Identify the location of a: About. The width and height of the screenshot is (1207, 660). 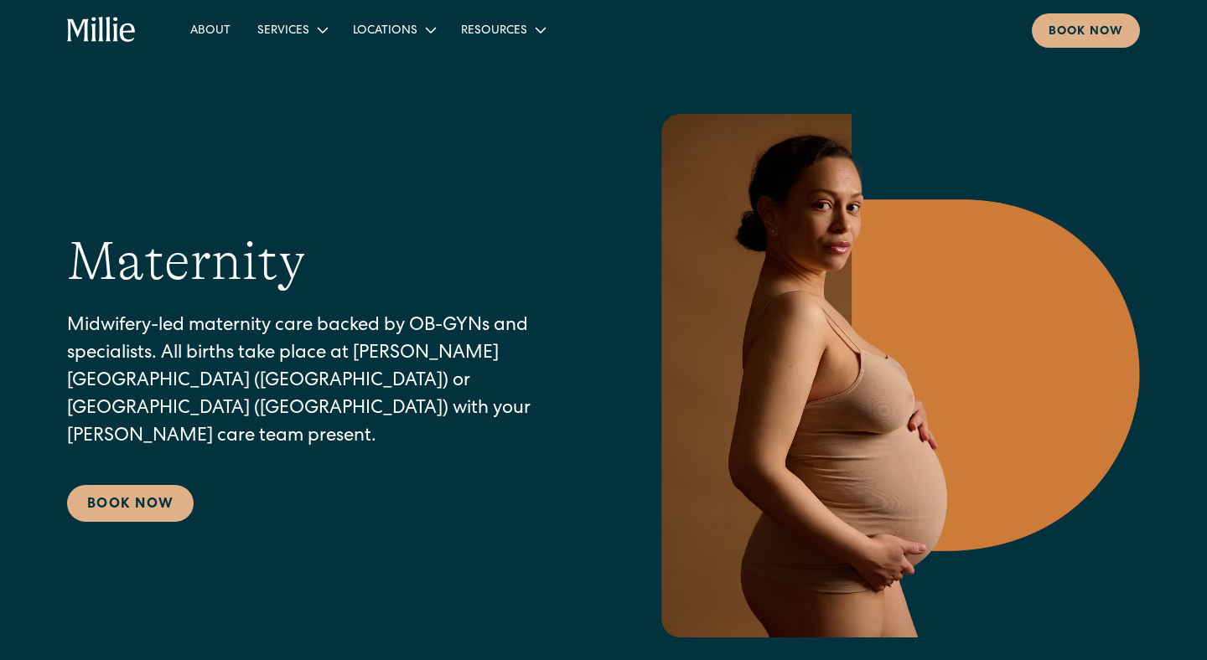
(210, 29).